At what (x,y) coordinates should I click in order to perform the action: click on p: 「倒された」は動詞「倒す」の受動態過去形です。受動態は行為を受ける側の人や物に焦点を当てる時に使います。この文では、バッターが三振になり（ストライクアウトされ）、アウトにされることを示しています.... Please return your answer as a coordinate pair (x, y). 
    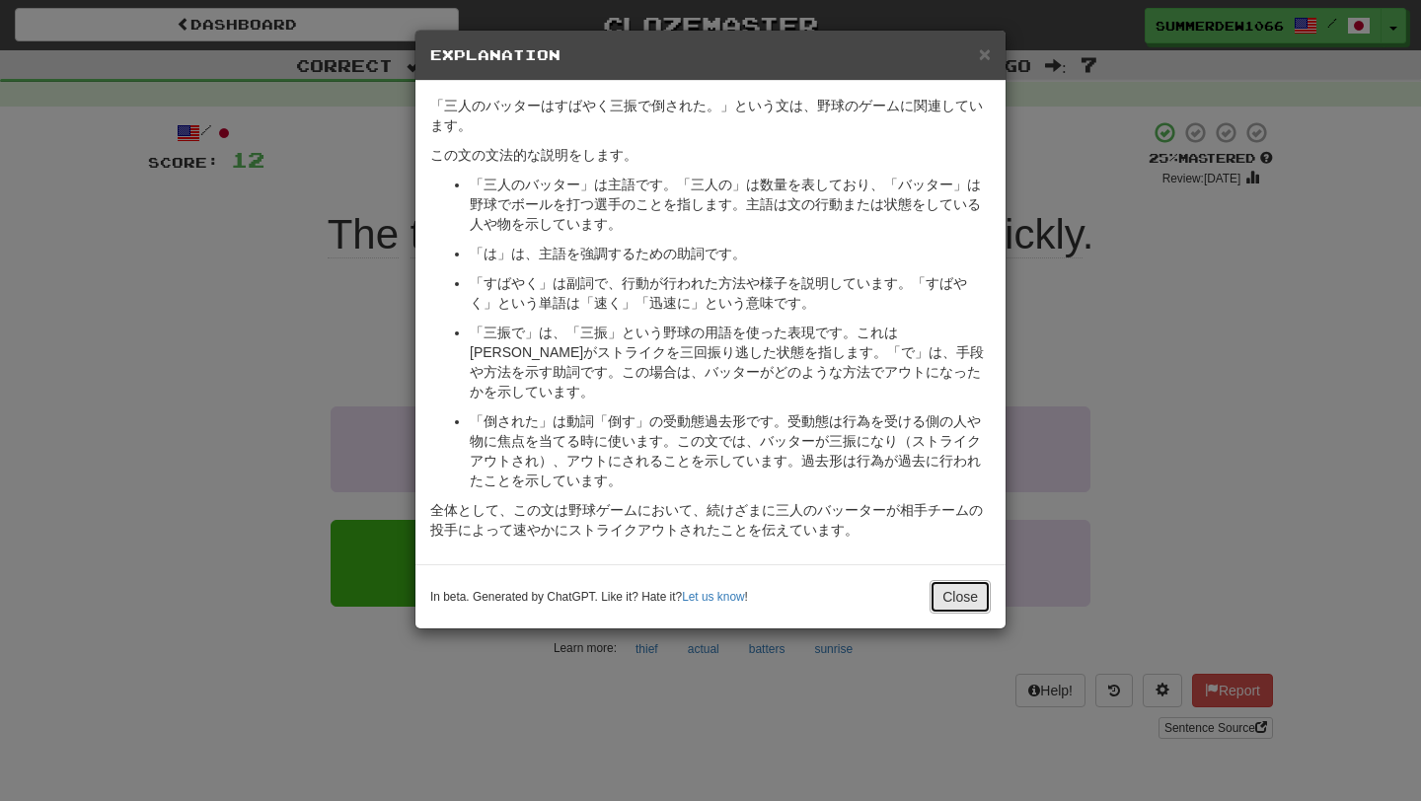
    Looking at the image, I should click on (730, 451).